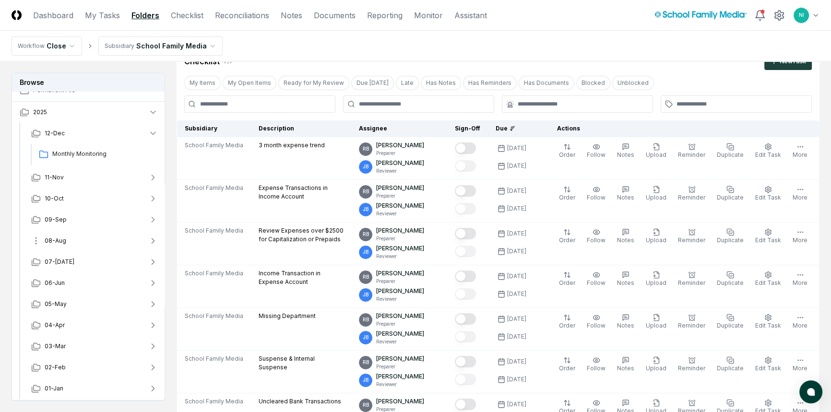 This screenshot has height=412, width=831. What do you see at coordinates (95, 177) in the screenshot?
I see `button: 11-Nov` at bounding box center [95, 177].